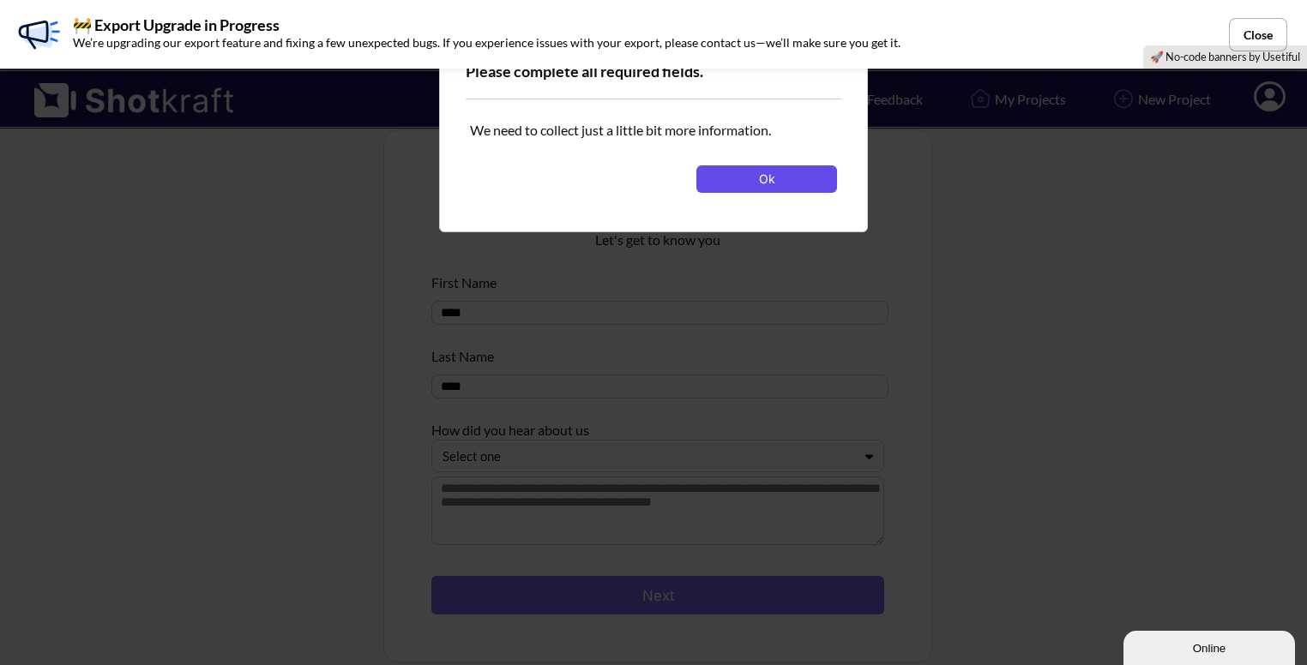 The image size is (1307, 665). Describe the element at coordinates (766, 179) in the screenshot. I see `button: Ok` at that location.